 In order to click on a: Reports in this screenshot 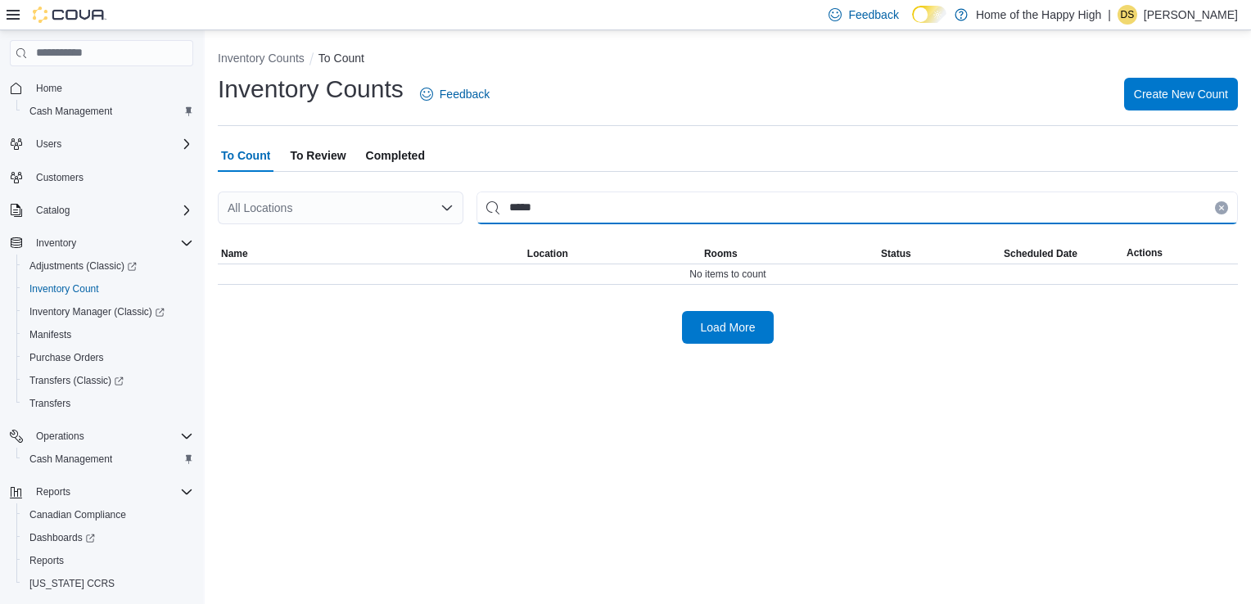, I will do `click(47, 561)`.